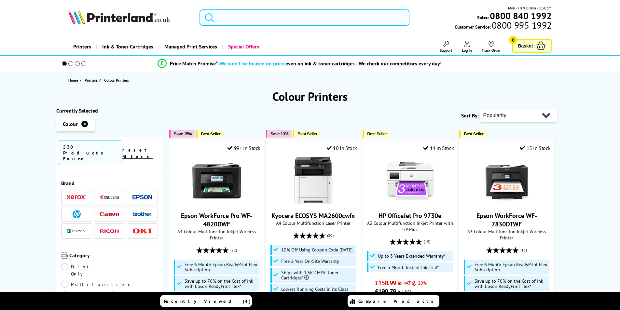  I want to click on span: We won’t be beaten on price,, so click(253, 63).